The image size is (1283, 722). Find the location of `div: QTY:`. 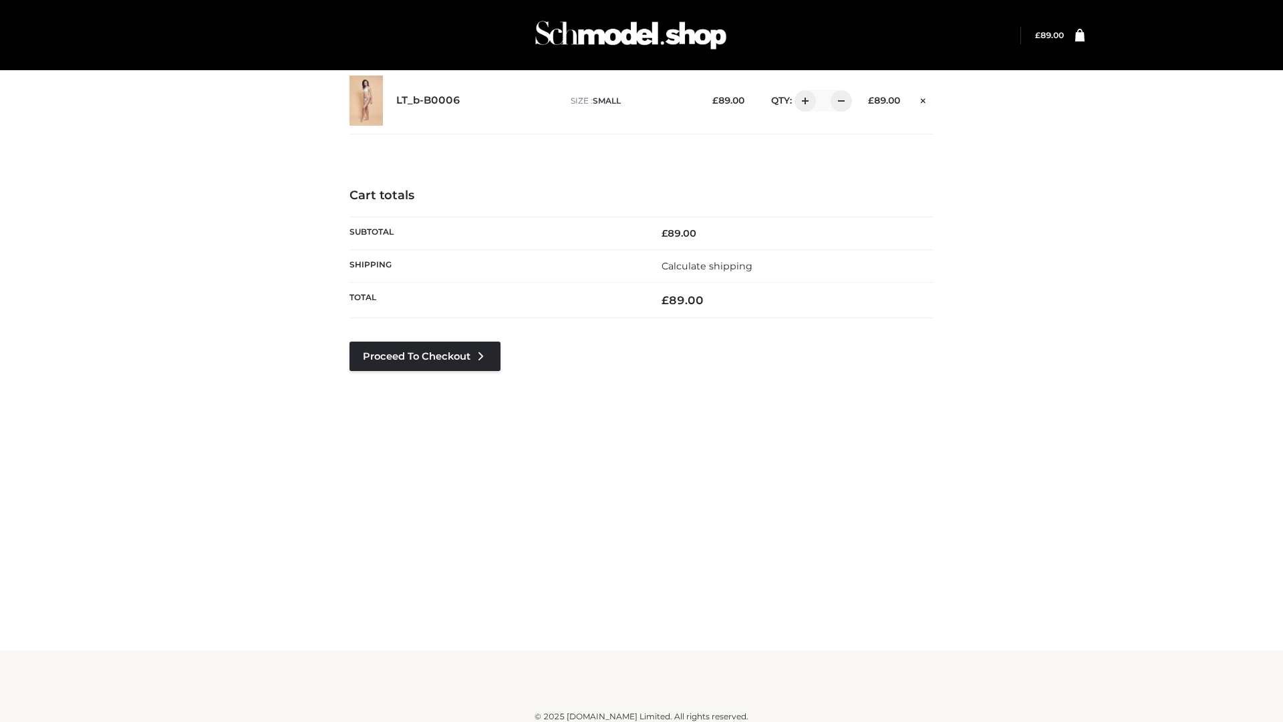

div: QTY: is located at coordinates (803, 101).